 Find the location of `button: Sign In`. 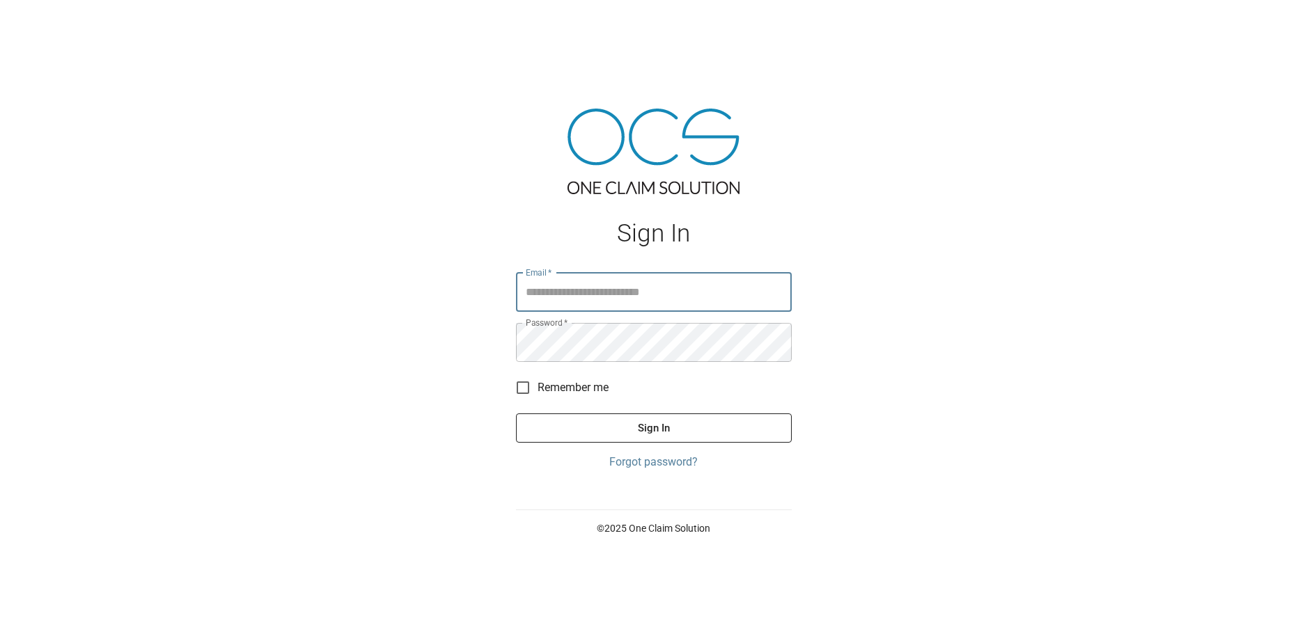

button: Sign In is located at coordinates (654, 428).